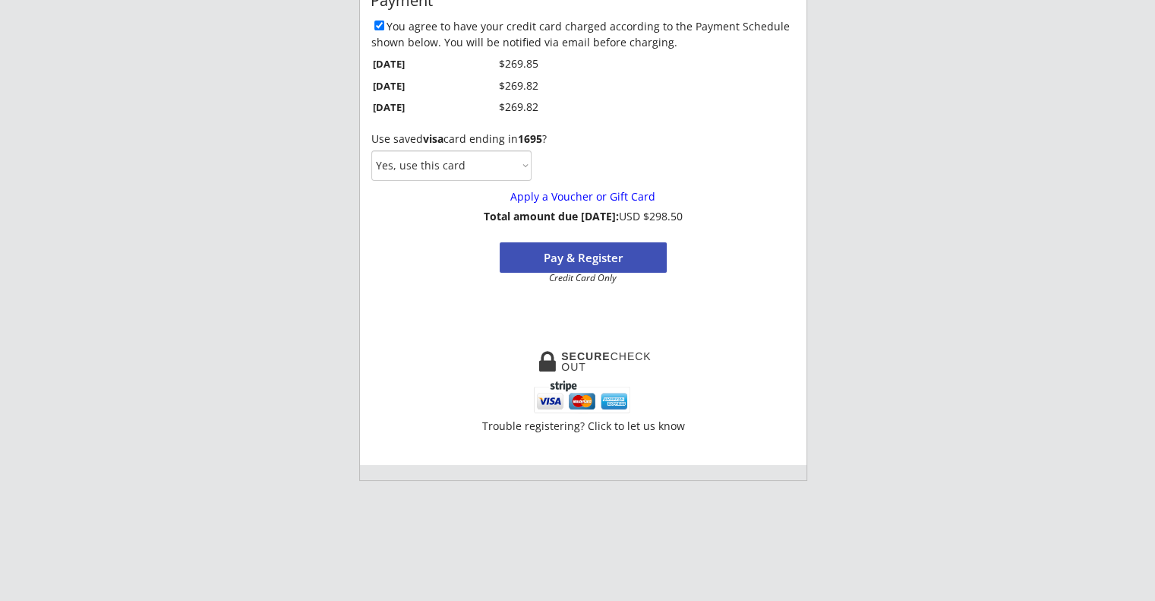  I want to click on div: Use saved card ending in ?, so click(582, 139).